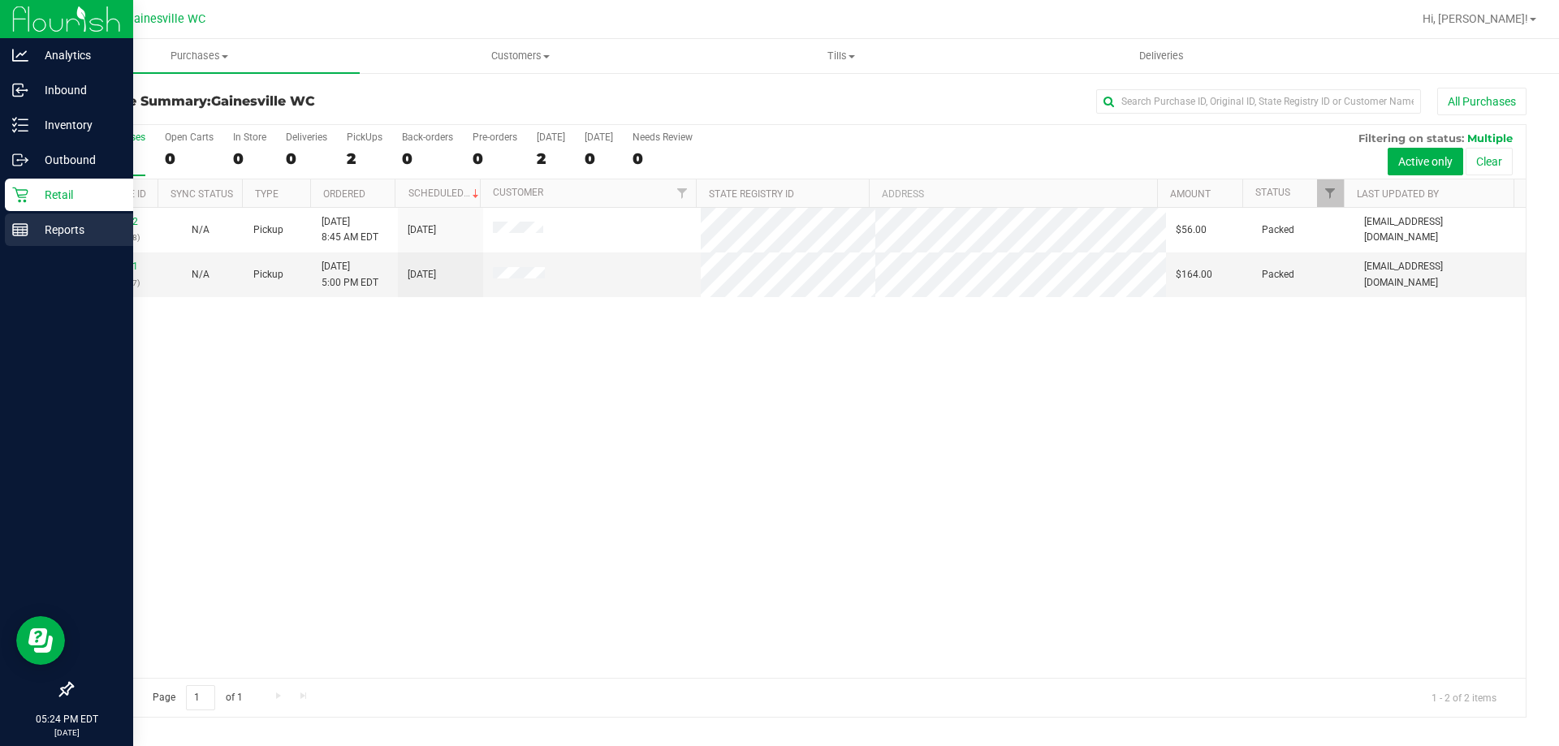 This screenshot has width=1559, height=746. What do you see at coordinates (520, 56) in the screenshot?
I see `a: Customers` at bounding box center [520, 56].